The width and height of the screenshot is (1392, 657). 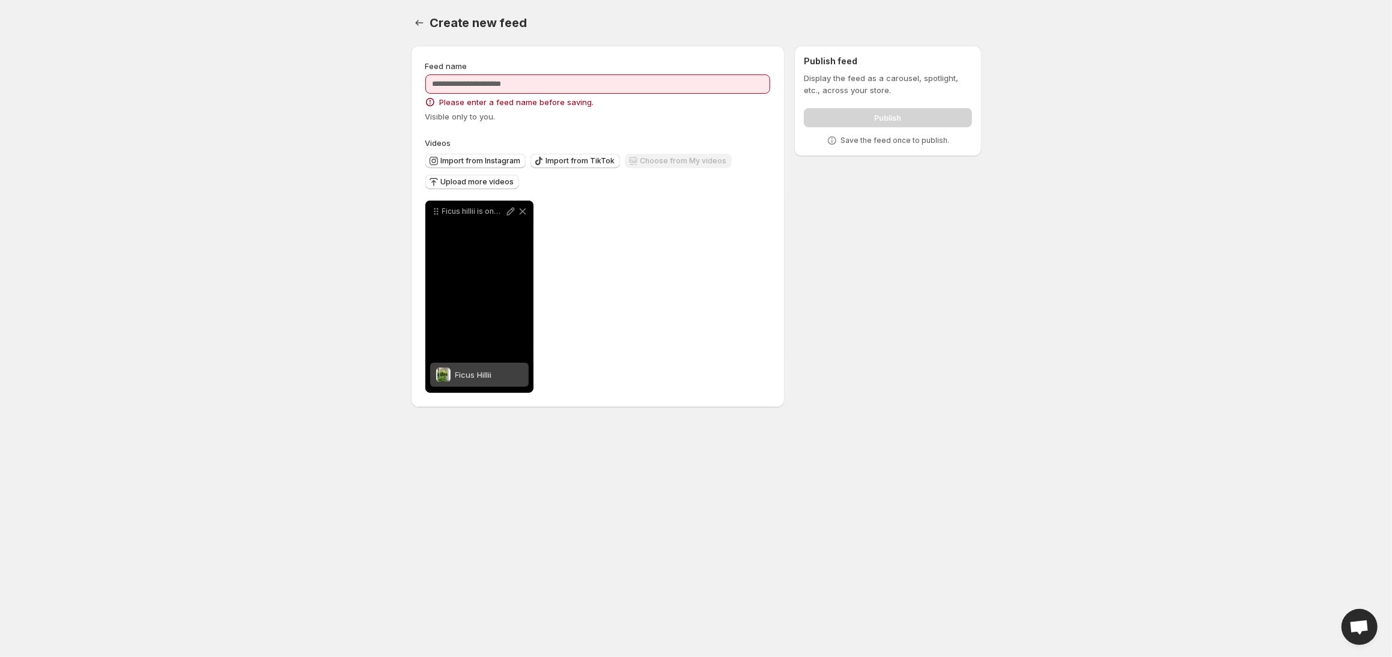 I want to click on button: Import from TikTok, so click(x=575, y=161).